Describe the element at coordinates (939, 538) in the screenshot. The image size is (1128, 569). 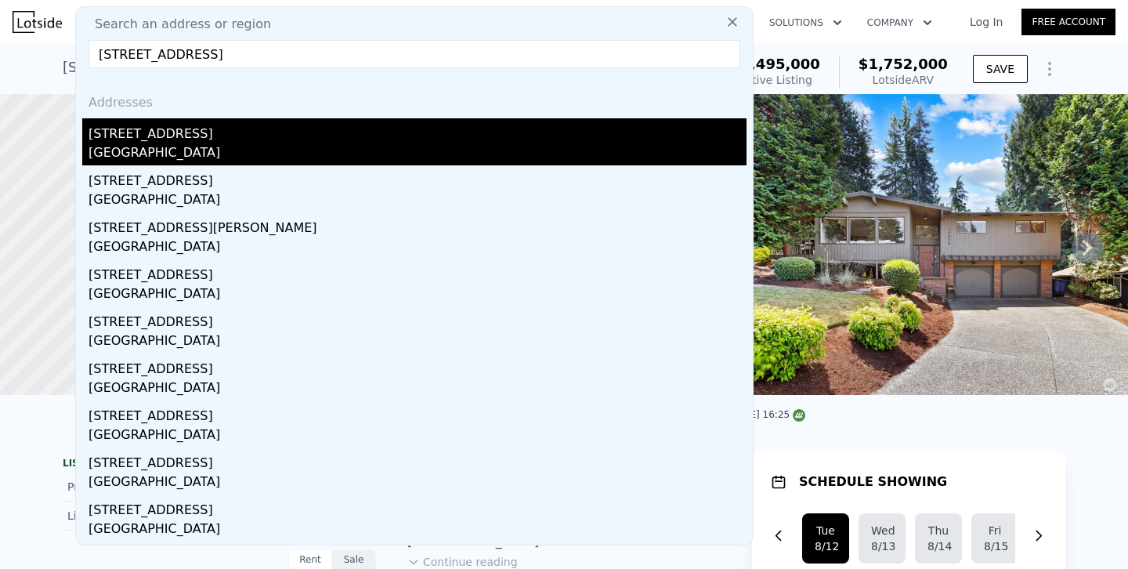
I see `button: Thu8/14` at that location.